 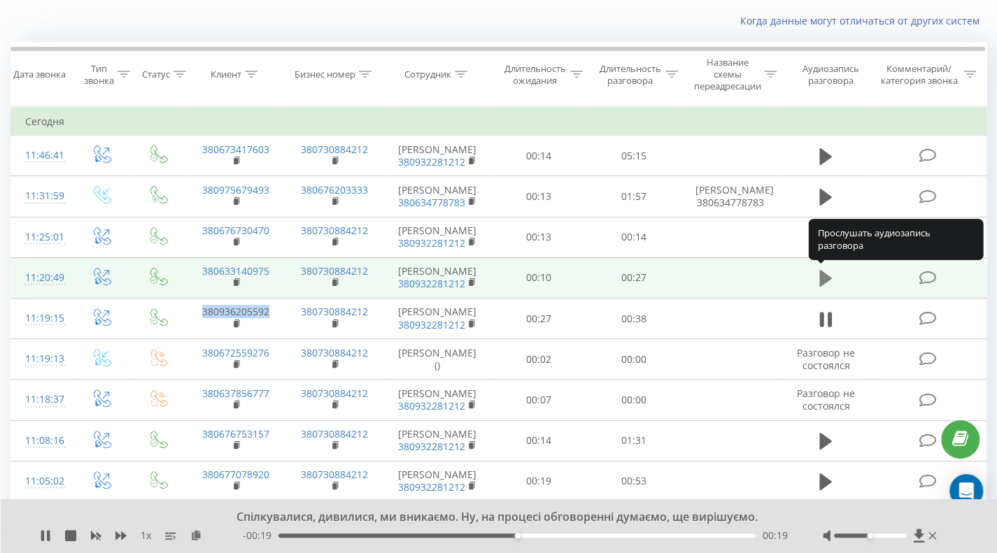 I want to click on td: 00:10, so click(x=538, y=278).